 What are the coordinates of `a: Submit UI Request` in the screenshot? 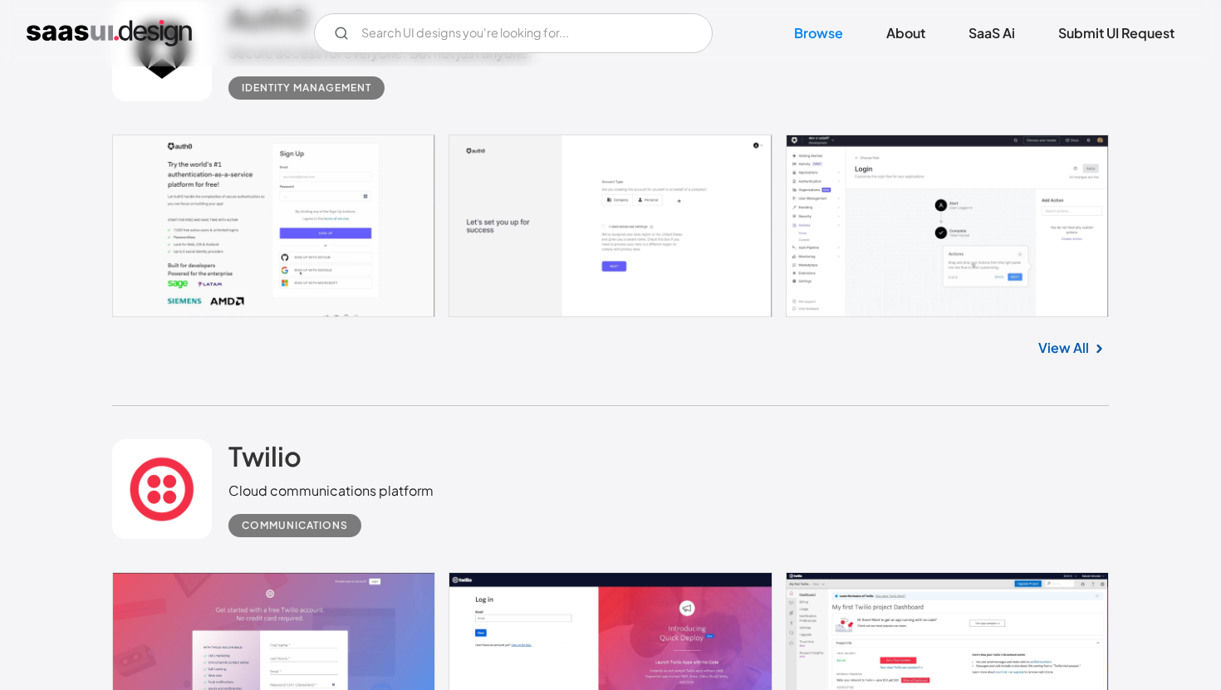 It's located at (1116, 33).